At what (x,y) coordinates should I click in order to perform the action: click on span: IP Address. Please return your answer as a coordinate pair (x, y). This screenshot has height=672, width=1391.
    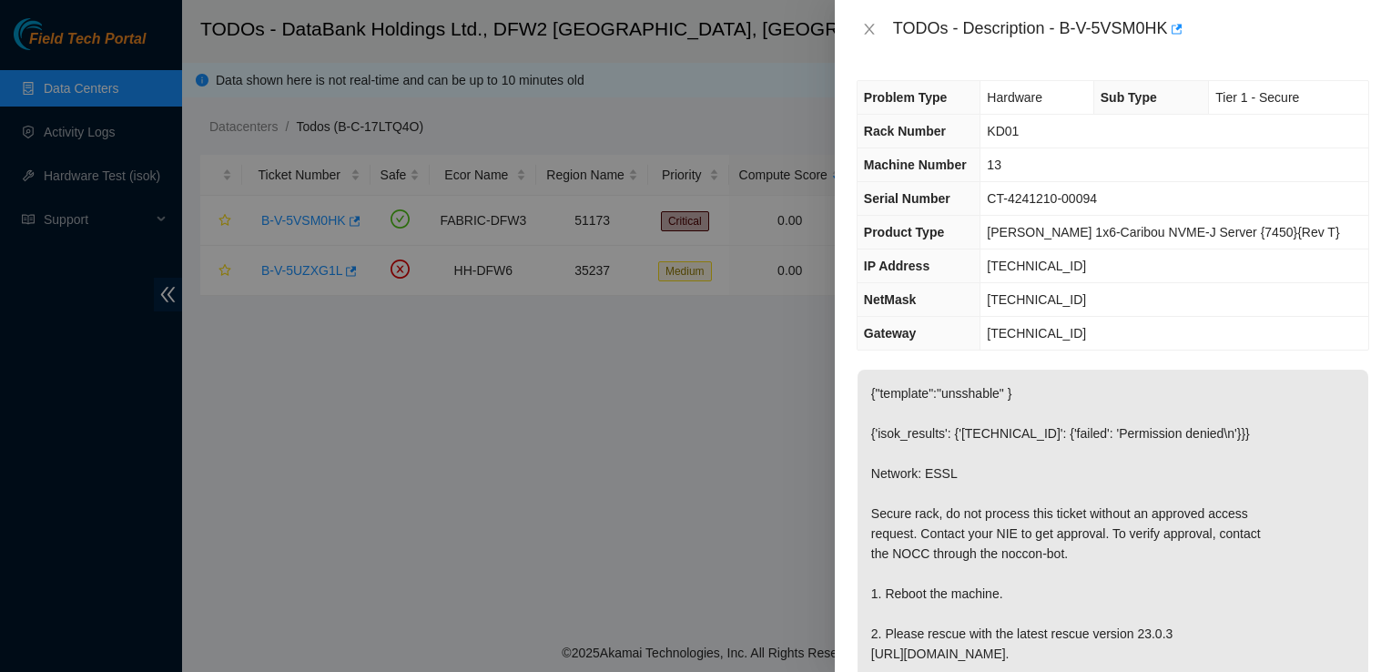
    Looking at the image, I should click on (897, 266).